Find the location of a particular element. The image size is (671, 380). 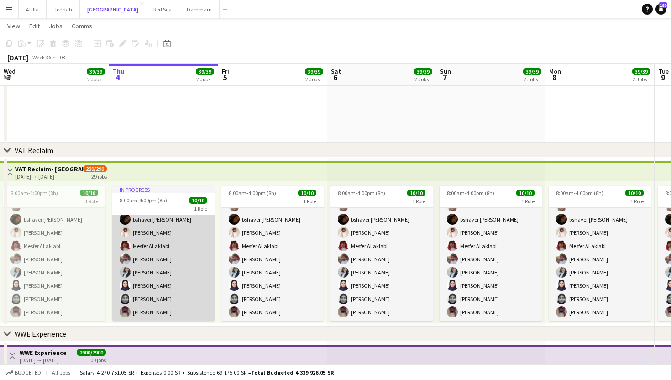

span: Wed is located at coordinates (10, 71).